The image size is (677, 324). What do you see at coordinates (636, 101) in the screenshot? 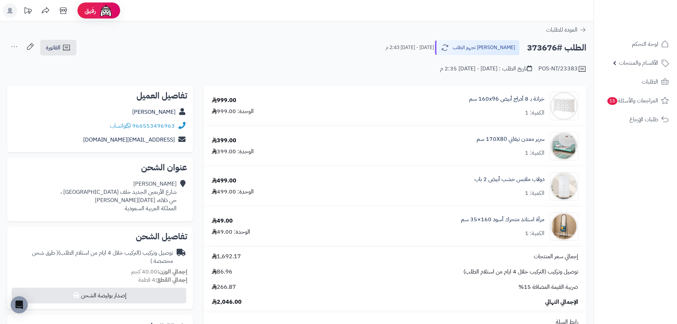
I see `a: المراجعات والأسئلة15` at bounding box center [636, 101].